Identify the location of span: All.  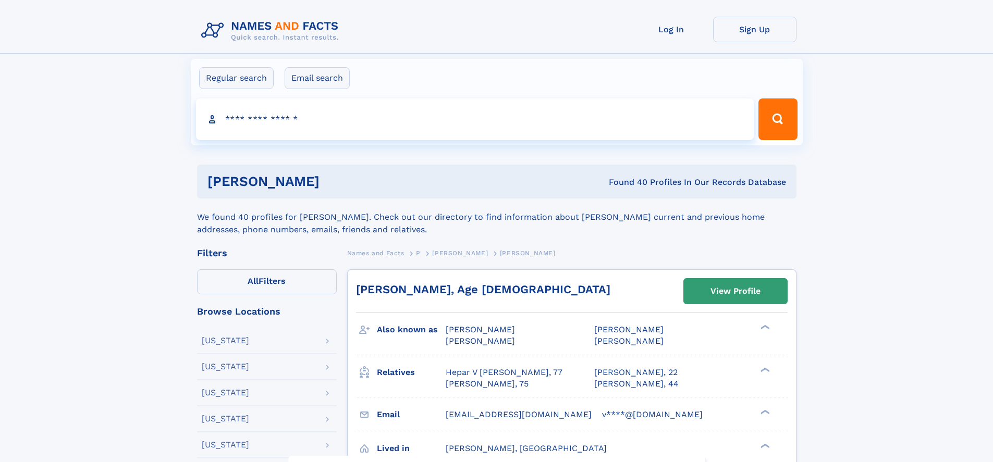
(253, 281).